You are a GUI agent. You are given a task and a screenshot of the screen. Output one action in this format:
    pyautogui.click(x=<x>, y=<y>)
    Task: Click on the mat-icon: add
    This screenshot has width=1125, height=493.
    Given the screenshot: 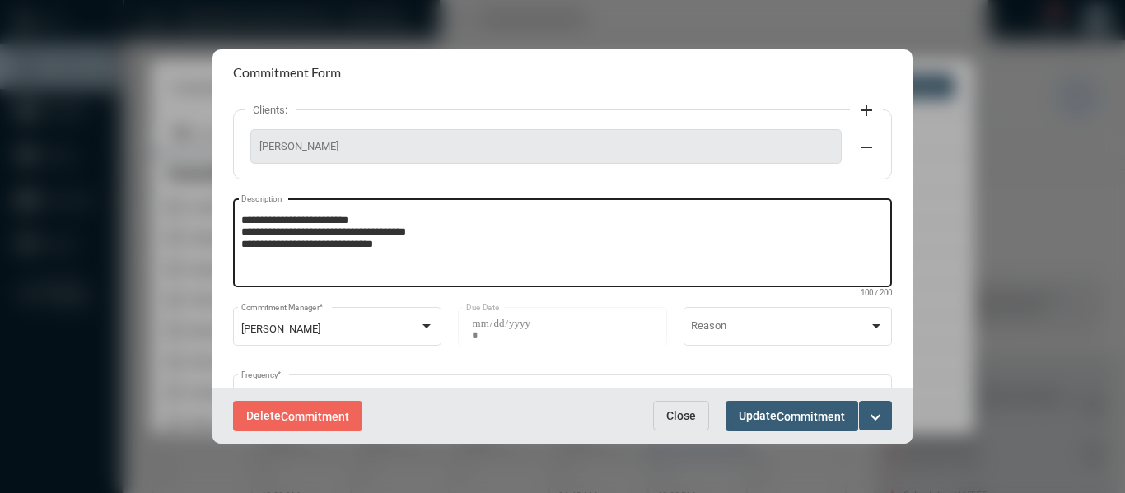 What is the action you would take?
    pyautogui.click(x=866, y=110)
    